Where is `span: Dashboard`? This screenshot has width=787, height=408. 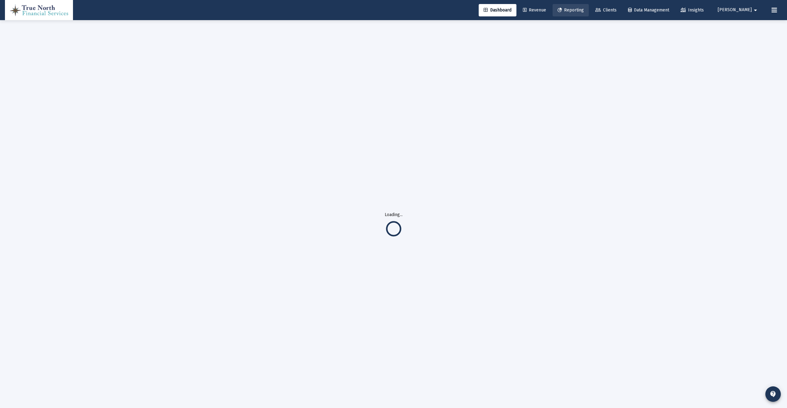 span: Dashboard is located at coordinates (498, 10).